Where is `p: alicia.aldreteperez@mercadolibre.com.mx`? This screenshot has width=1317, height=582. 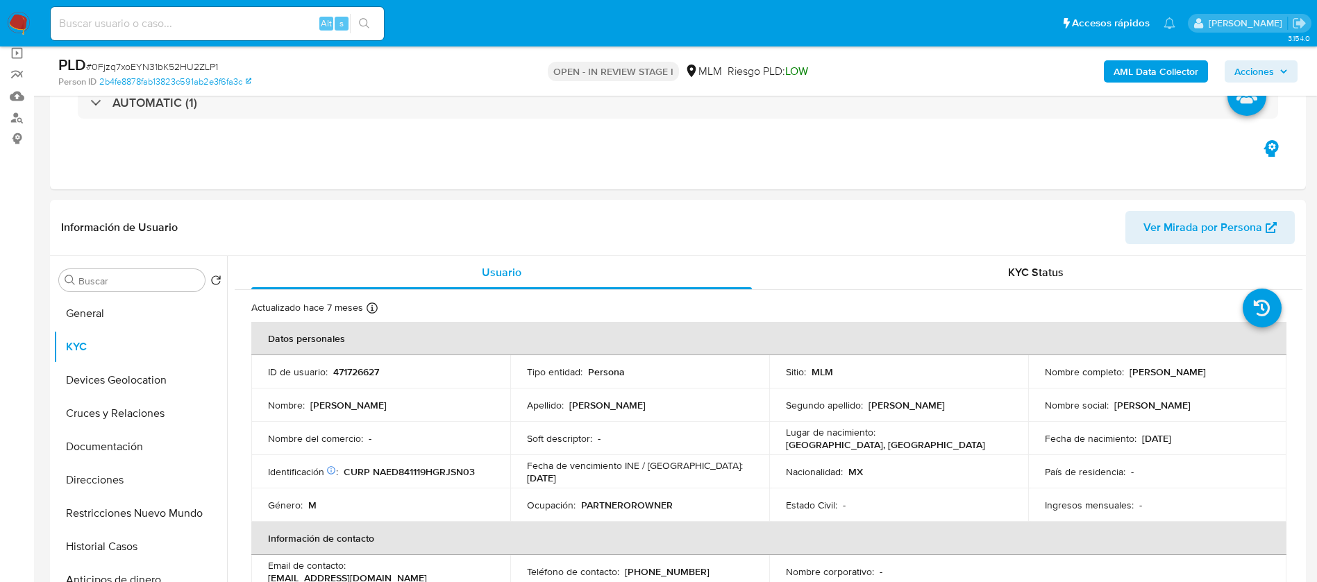
p: alicia.aldreteperez@mercadolibre.com.mx is located at coordinates (1247, 23).